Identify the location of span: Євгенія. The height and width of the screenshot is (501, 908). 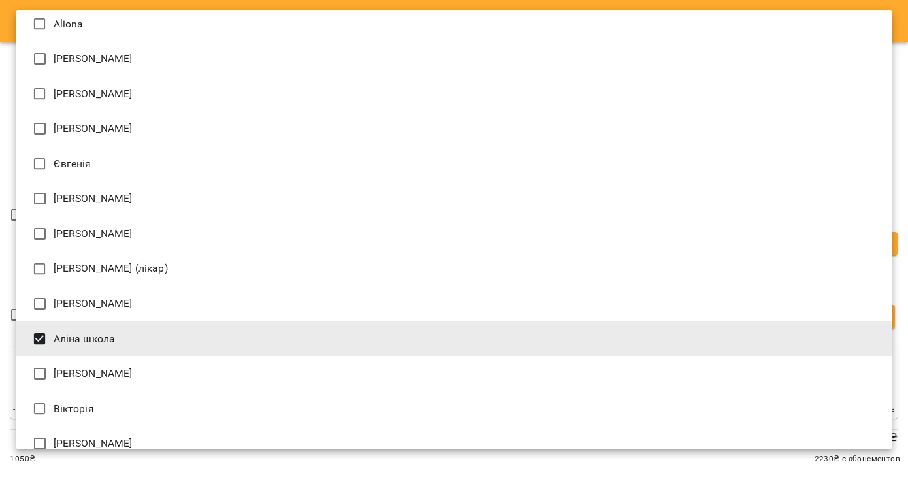
(73, 164).